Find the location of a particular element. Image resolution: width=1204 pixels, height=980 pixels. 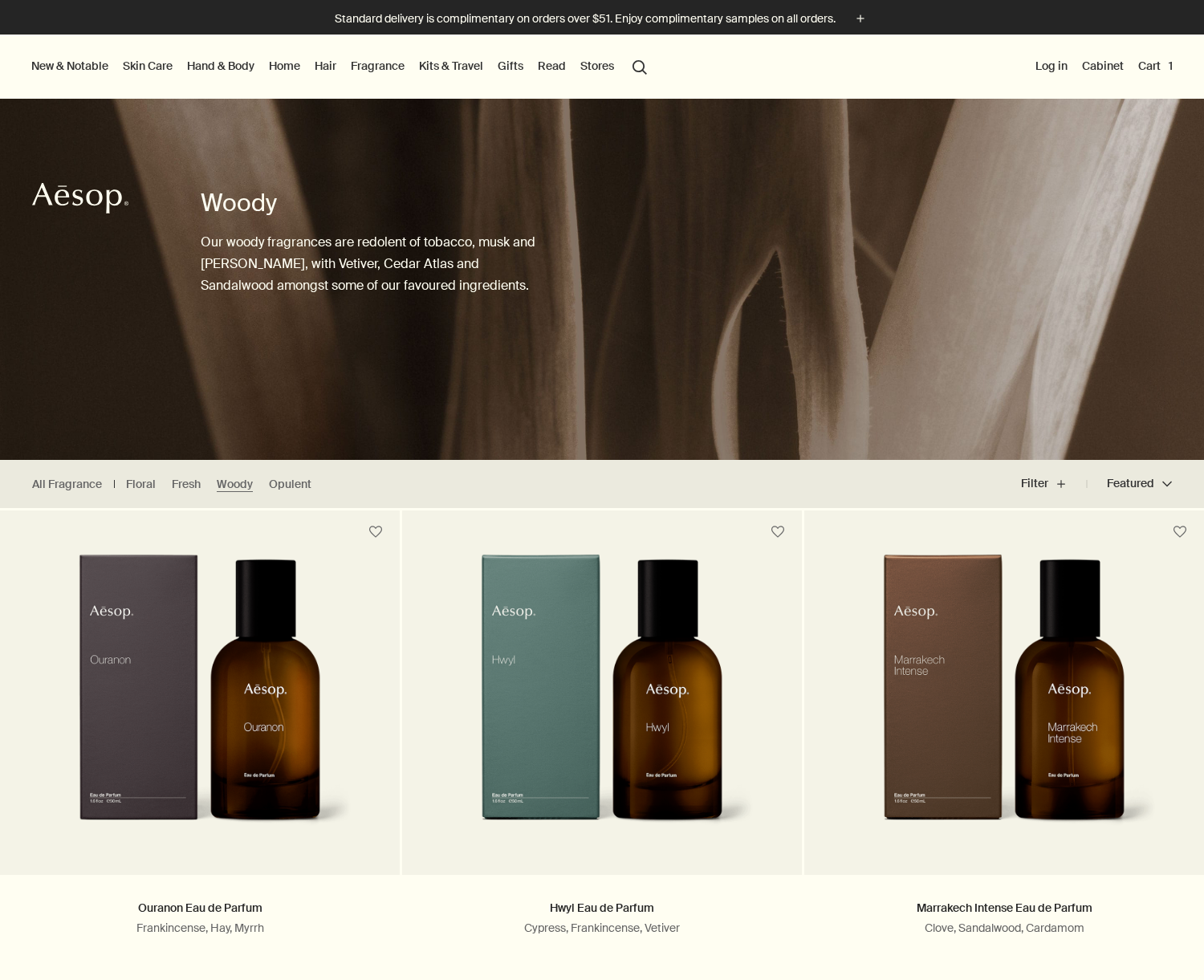

a: Woody is located at coordinates (235, 484).